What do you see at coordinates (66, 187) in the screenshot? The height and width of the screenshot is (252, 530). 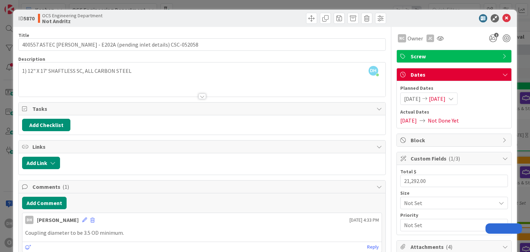 I see `span: ( 1 )` at bounding box center [66, 187].